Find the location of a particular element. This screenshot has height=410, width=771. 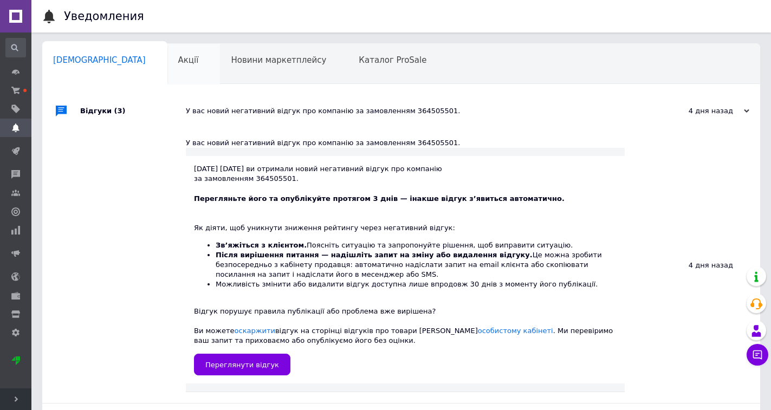

b: Перегляньте його та опублікуйте протягом 3 днів — інакше відгук з’явиться автоматично. is located at coordinates (379, 198).